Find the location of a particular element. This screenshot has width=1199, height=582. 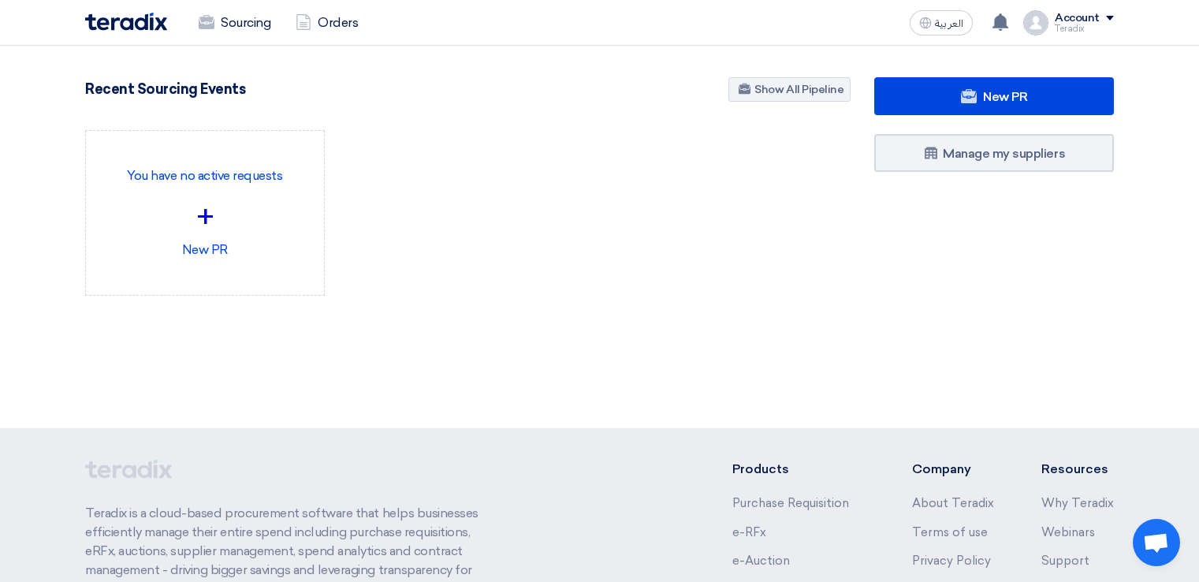

li: Resources is located at coordinates (1078, 469).